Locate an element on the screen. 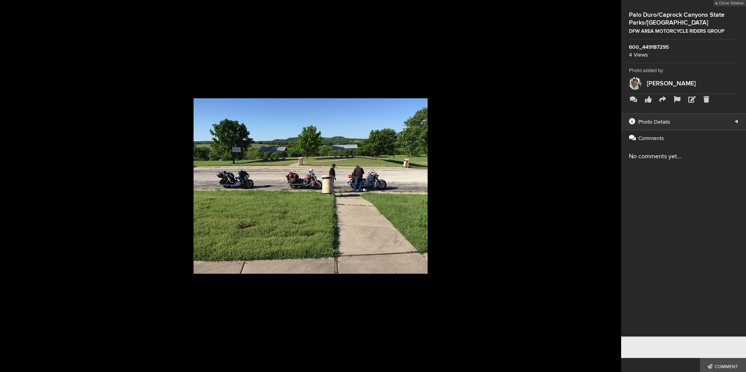 The width and height of the screenshot is (746, 372). span: Comment is located at coordinates (723, 365).